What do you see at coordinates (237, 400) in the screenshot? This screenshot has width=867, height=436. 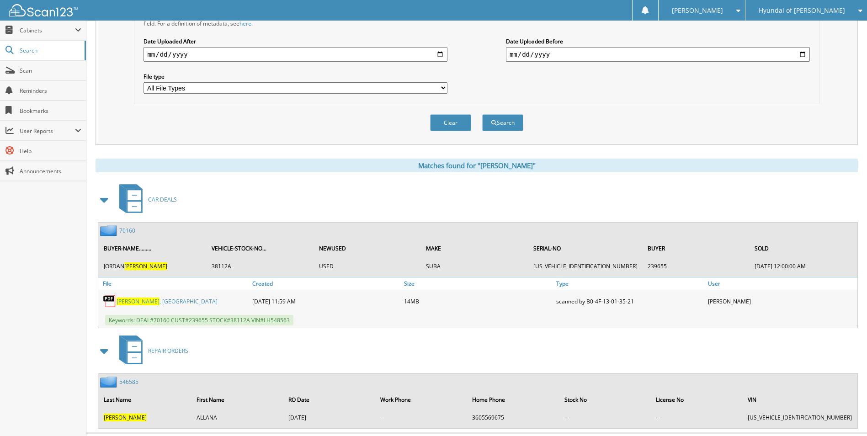 I see `th: First Name` at bounding box center [237, 400].